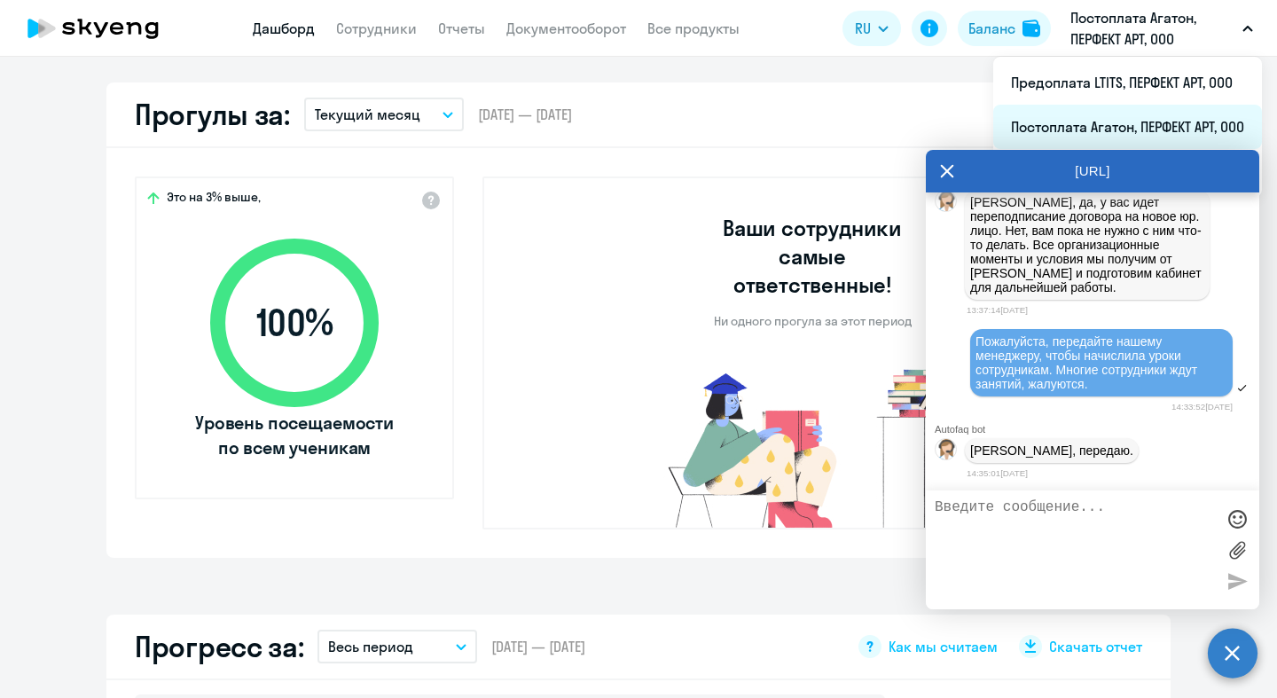  I want to click on label: Лимит 10 файлов, so click(1237, 550).